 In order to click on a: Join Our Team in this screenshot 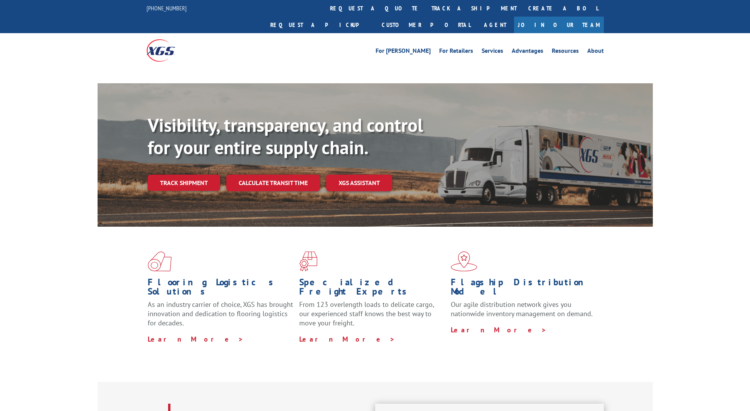, I will do `click(559, 25)`.